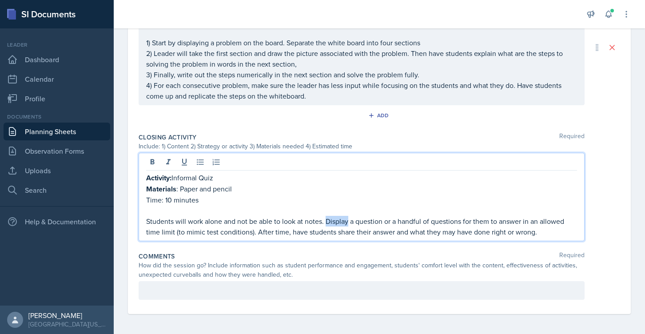  What do you see at coordinates (361, 178) in the screenshot?
I see `p: Informal Quiz` at bounding box center [361, 178].